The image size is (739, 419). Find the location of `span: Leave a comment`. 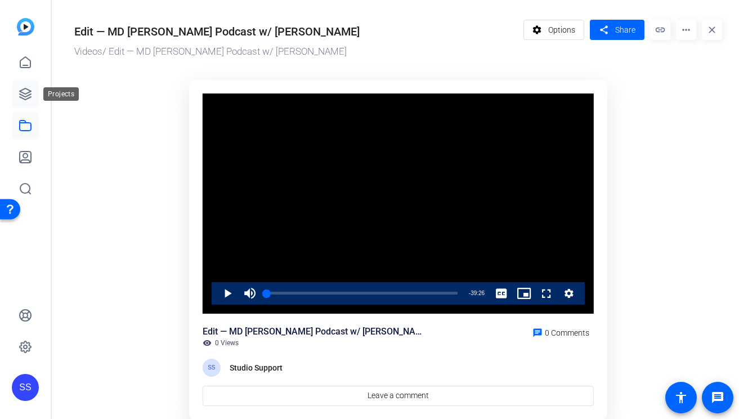

span: Leave a comment is located at coordinates (398, 395).